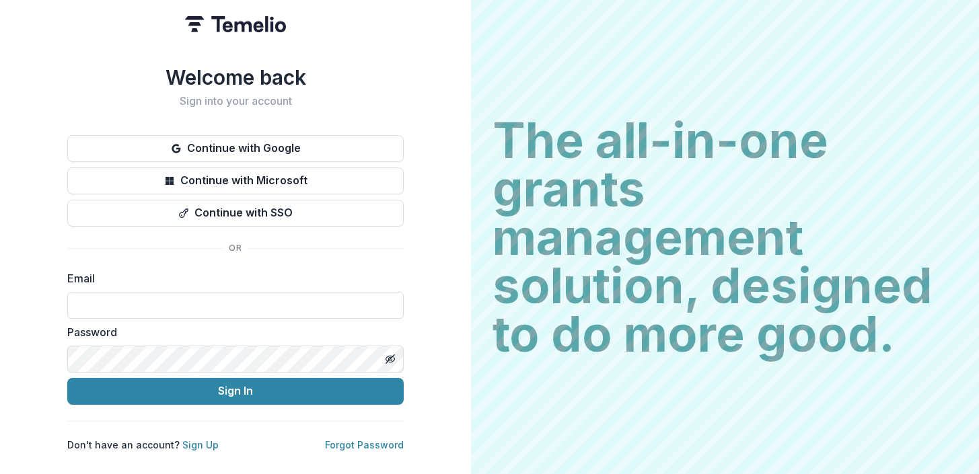  Describe the element at coordinates (235, 149) in the screenshot. I see `button: Continue with Google` at that location.